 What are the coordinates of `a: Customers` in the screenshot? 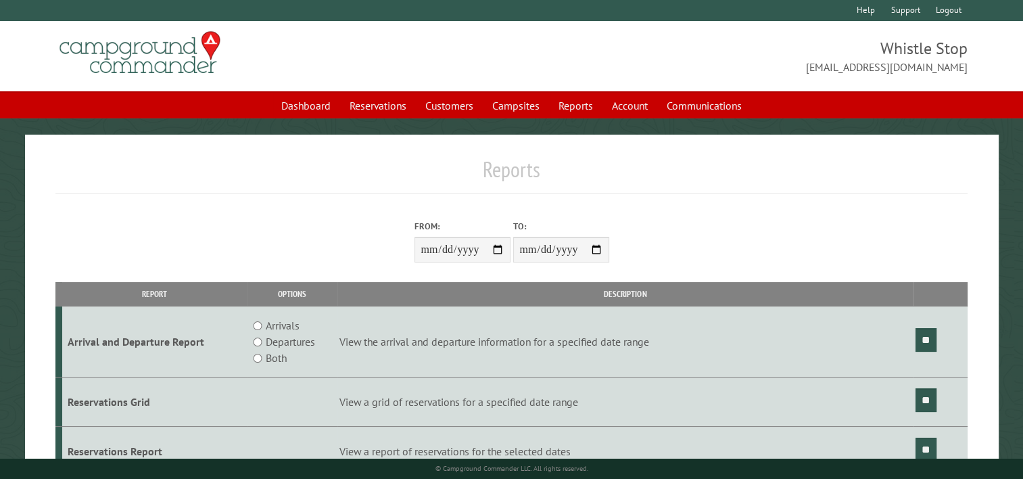 It's located at (449, 106).